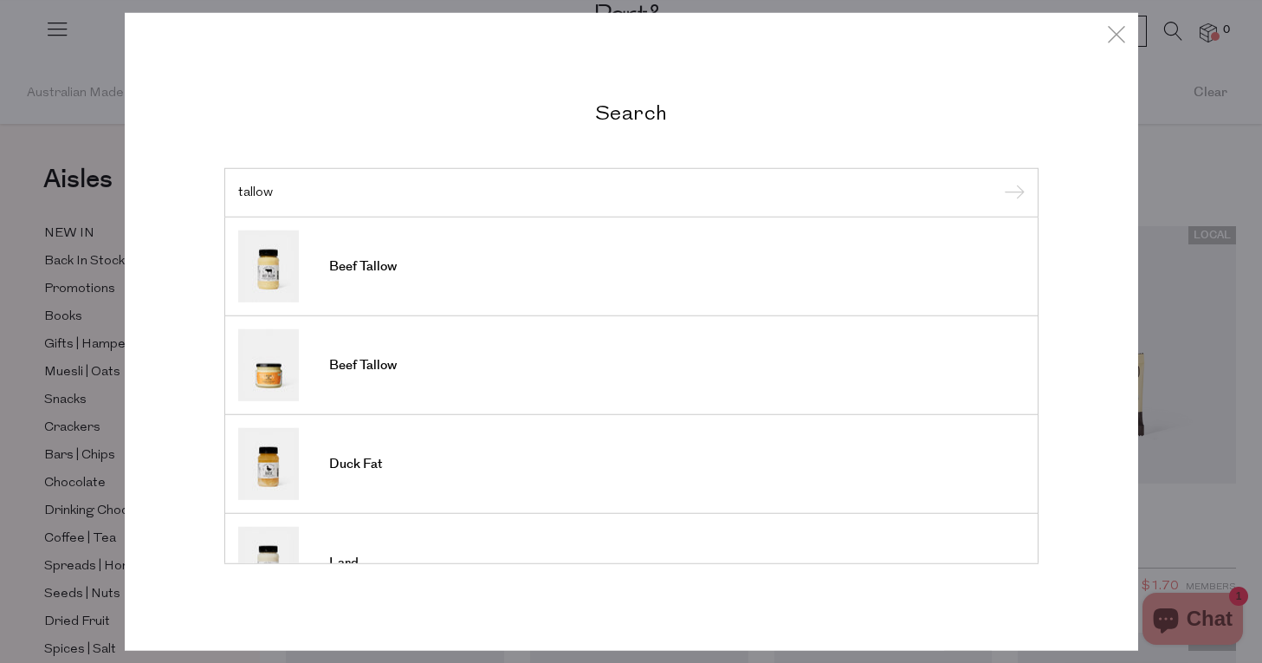 The image size is (1262, 663). Describe the element at coordinates (269, 464) in the screenshot. I see `img: Duck Fat` at that location.